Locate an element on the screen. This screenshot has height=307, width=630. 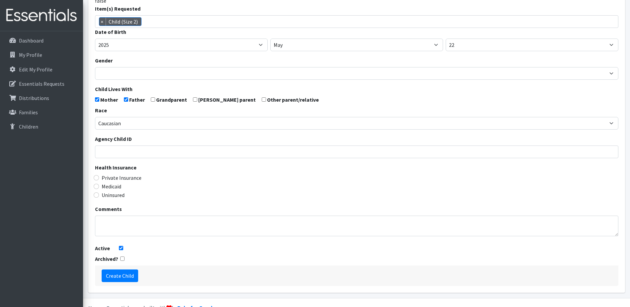
p: Children is located at coordinates (29, 126).